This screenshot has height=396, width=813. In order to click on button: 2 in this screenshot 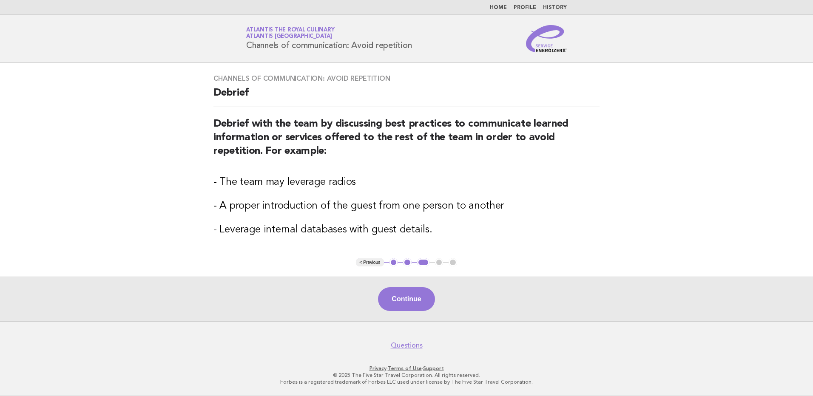, I will do `click(407, 263)`.